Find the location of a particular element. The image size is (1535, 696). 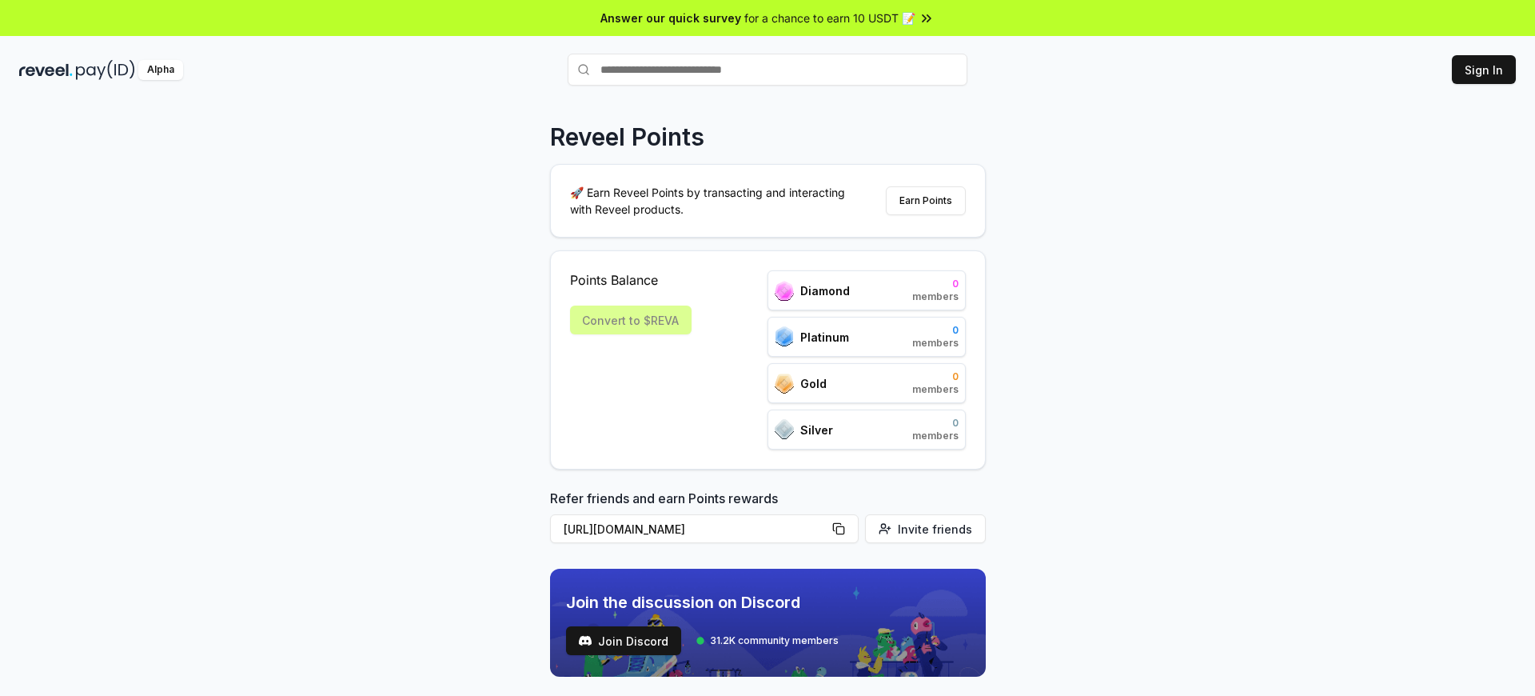

span: Platinum is located at coordinates (824, 337).